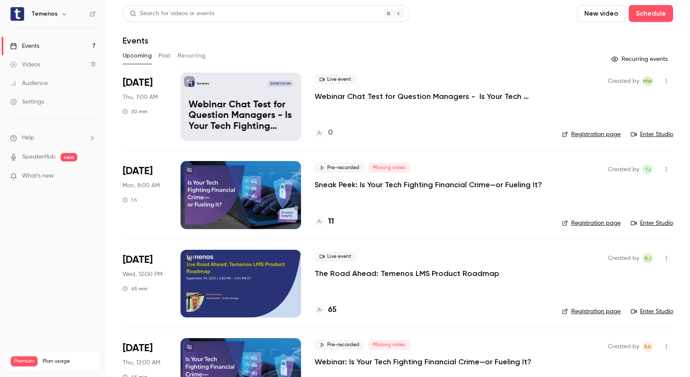 Image resolution: width=690 pixels, height=377 pixels. What do you see at coordinates (429, 185) in the screenshot?
I see `a: Sneak Peek: Is Your Tech Fighting Financial Crime—or Fueling It?` at bounding box center [429, 185].